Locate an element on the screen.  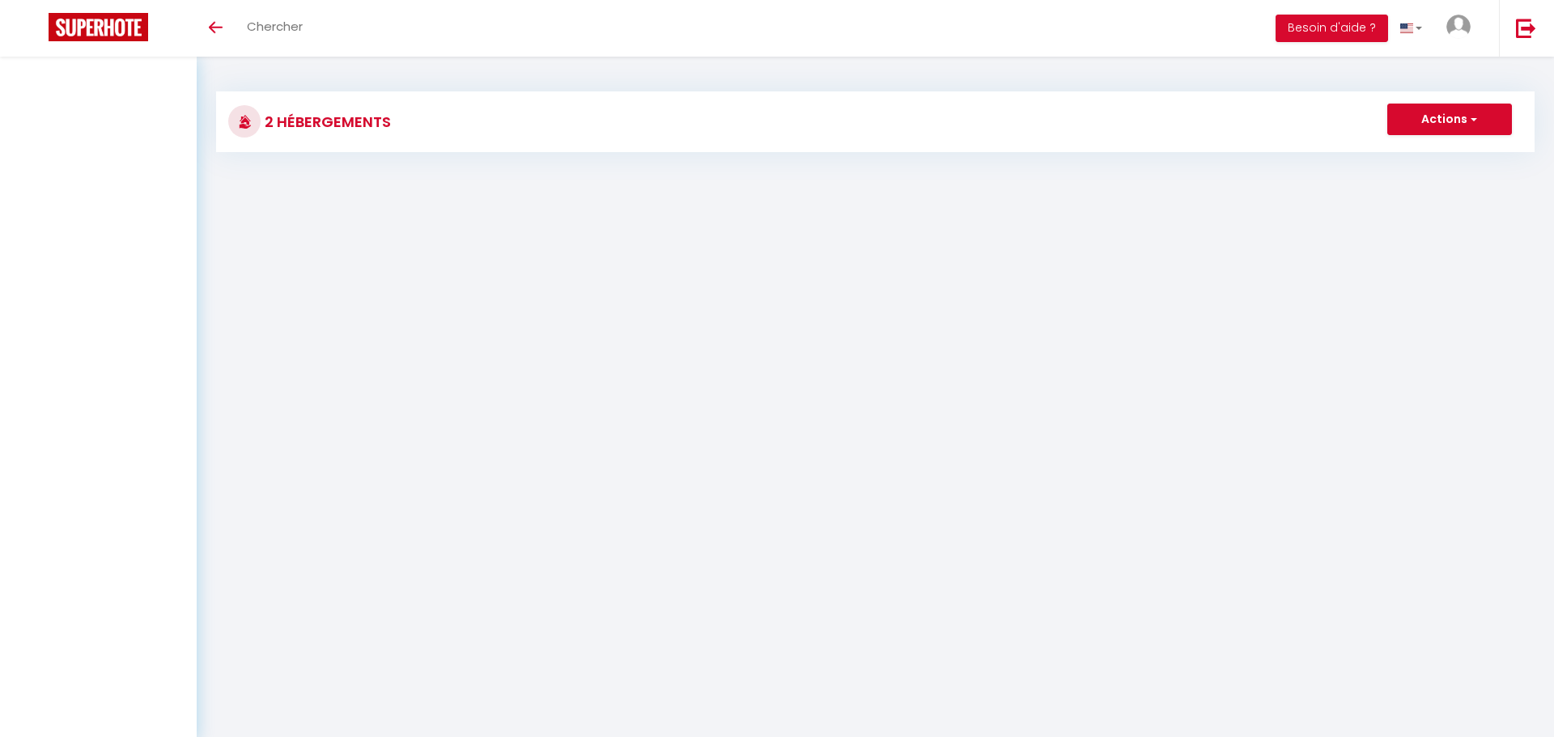
button: Actions is located at coordinates (1450, 120).